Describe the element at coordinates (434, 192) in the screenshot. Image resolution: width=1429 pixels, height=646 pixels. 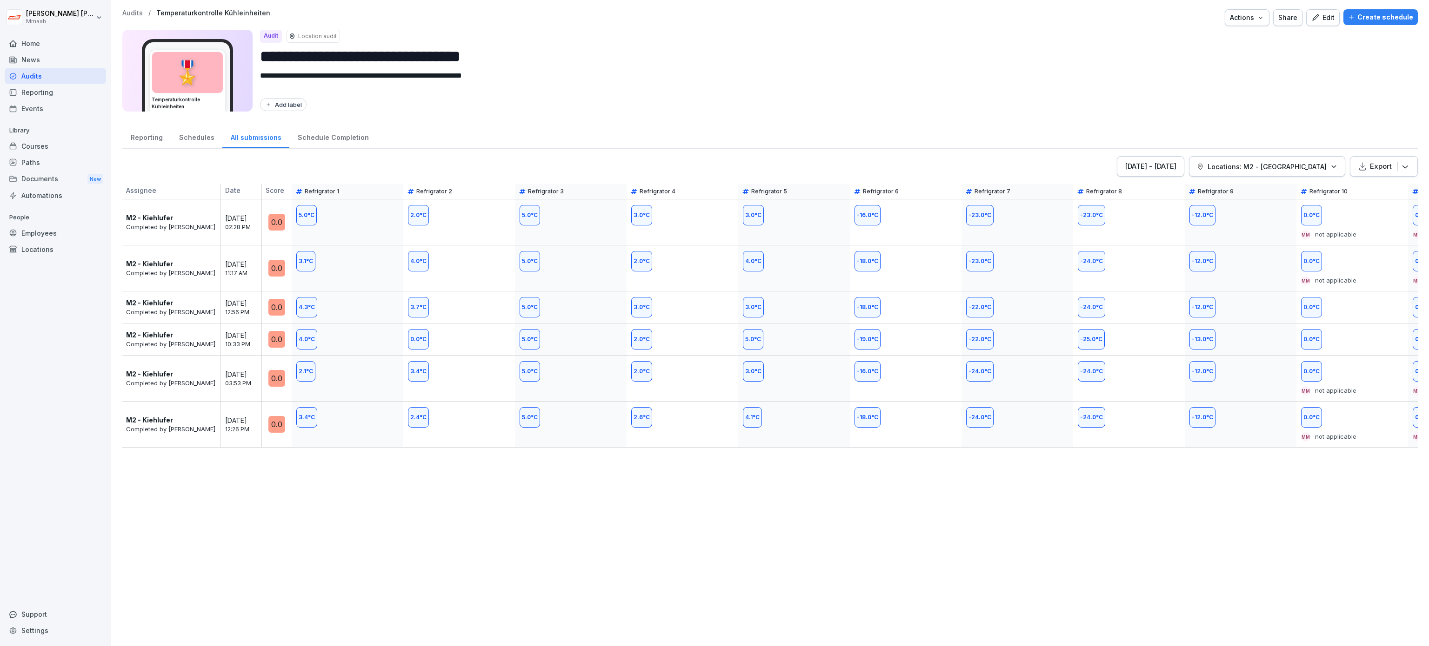
I see `p: Refrigrator 2` at that location.